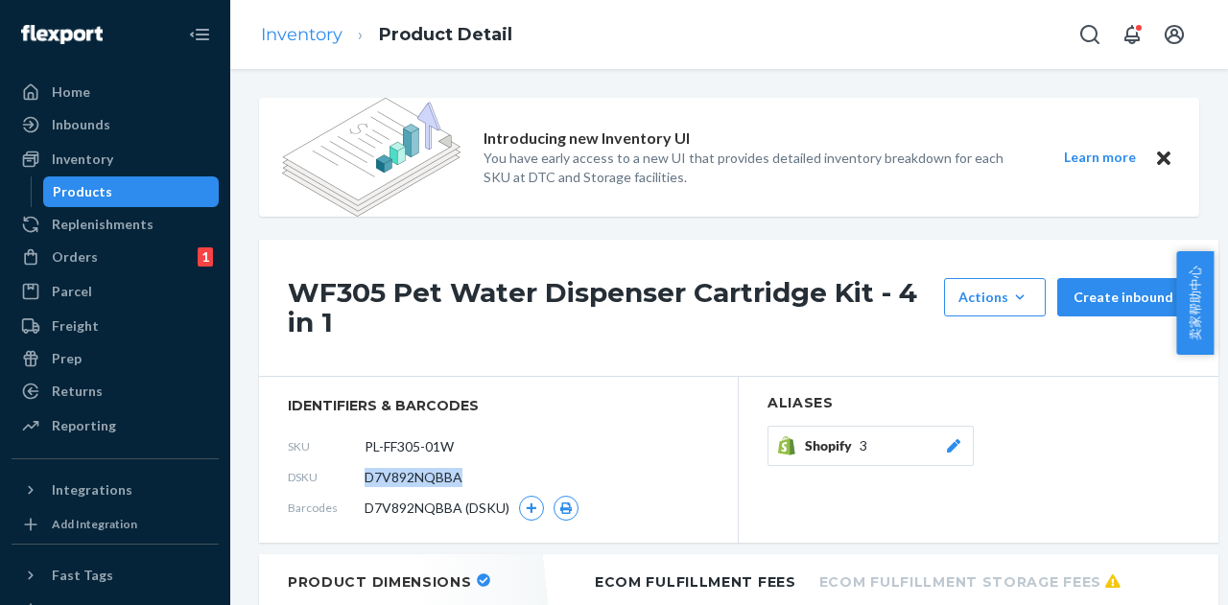 This screenshot has width=1228, height=605. I want to click on a: Inbounds, so click(115, 125).